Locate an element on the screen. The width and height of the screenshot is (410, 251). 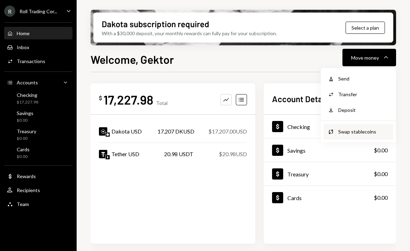
button: Move money is located at coordinates (369, 57).